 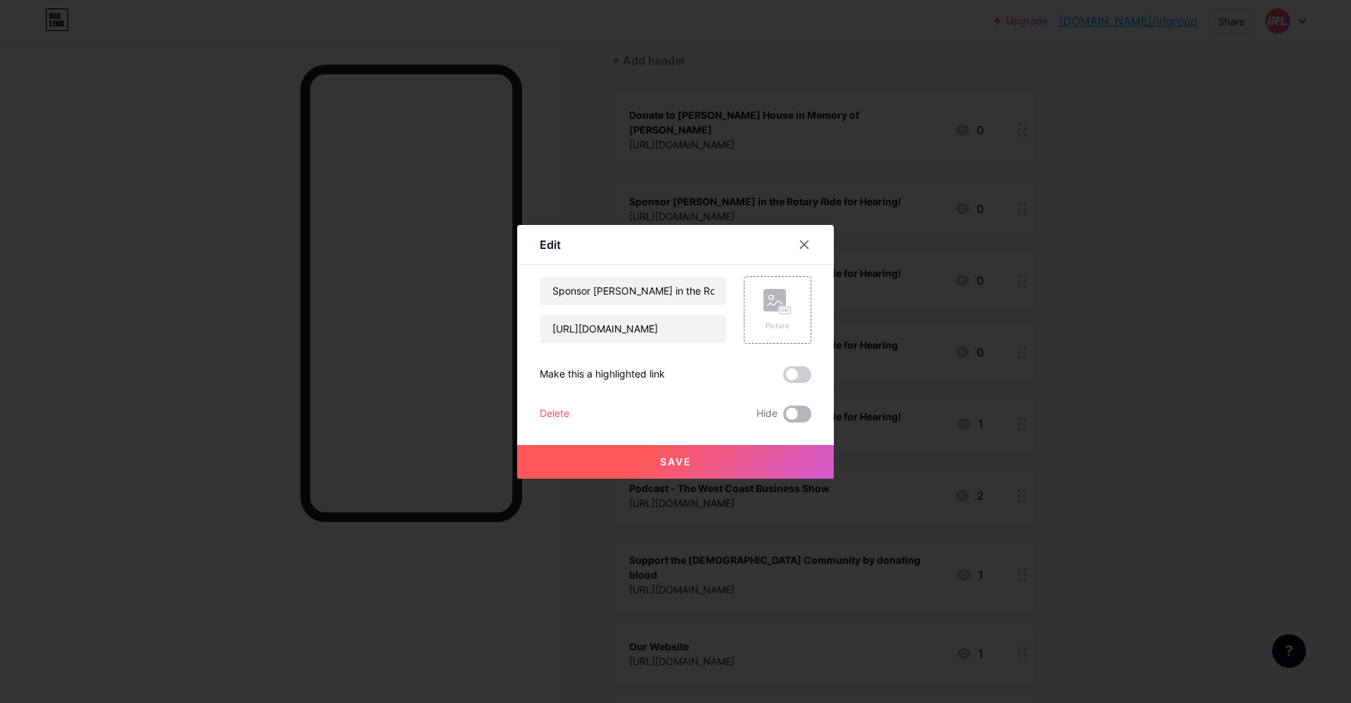 I want to click on button: Save, so click(x=675, y=462).